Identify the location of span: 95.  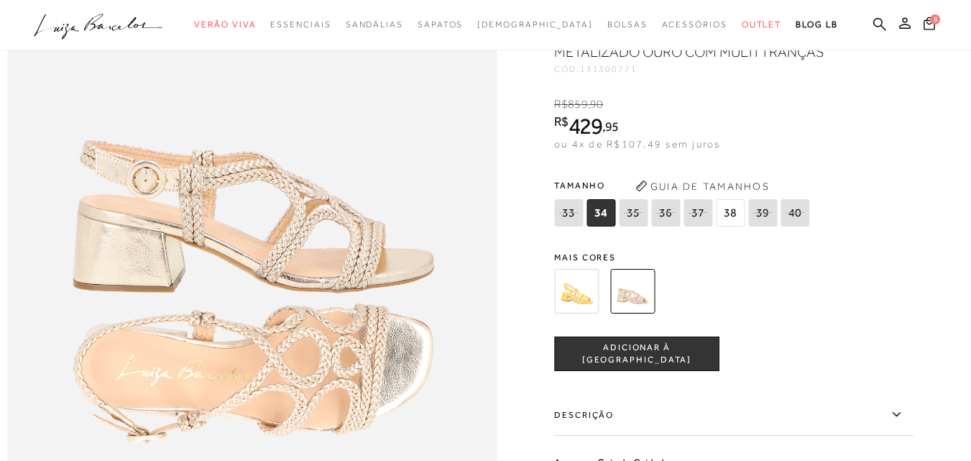
(612, 126).